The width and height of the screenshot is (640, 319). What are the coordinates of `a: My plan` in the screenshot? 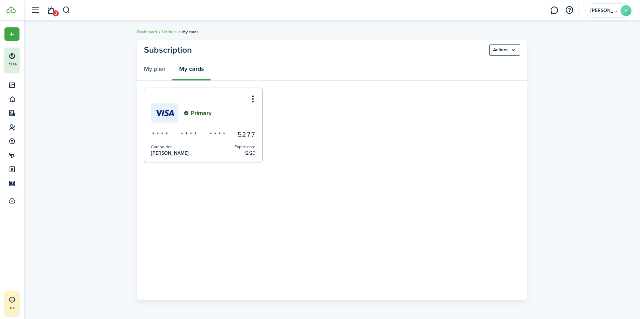 It's located at (155, 70).